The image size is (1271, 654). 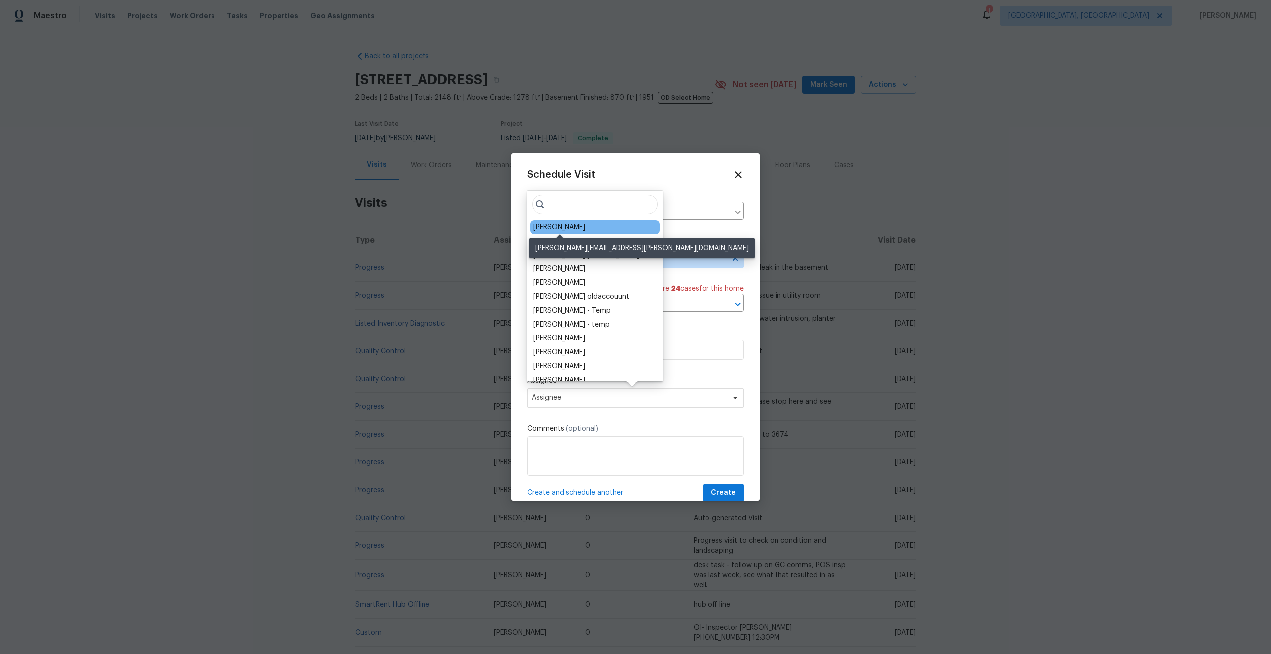 I want to click on span: Create and schedule another, so click(x=575, y=493).